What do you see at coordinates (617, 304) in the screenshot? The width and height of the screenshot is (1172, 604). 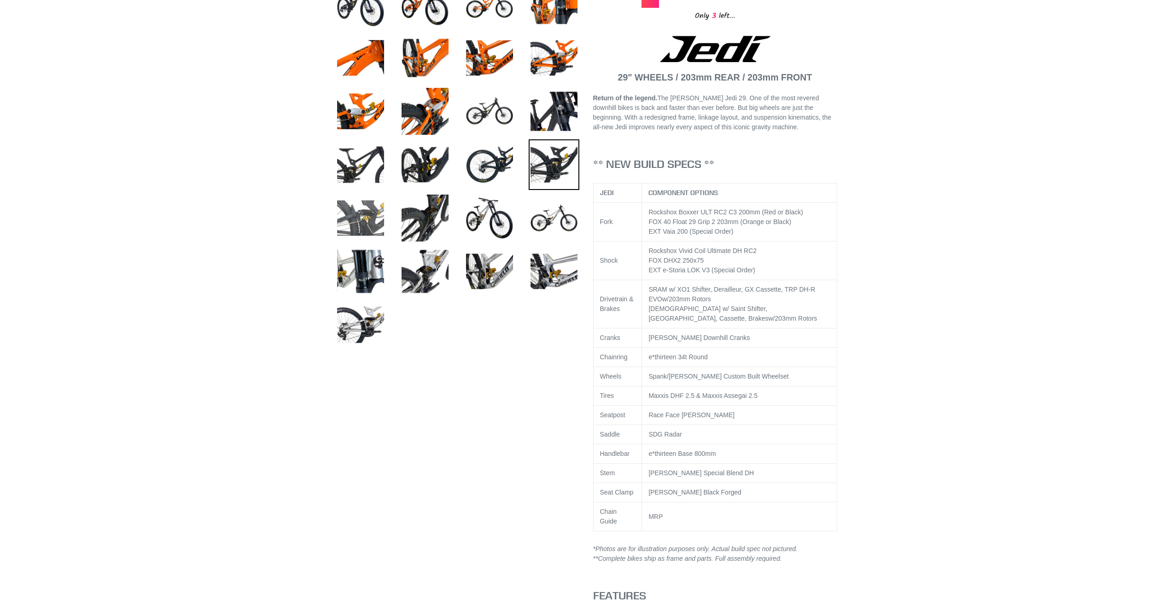 I see `td: Drivetrain & Brakes` at bounding box center [617, 304].